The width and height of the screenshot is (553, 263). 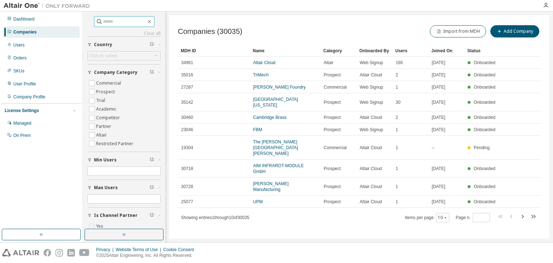 I want to click on div: Companies, so click(x=25, y=32).